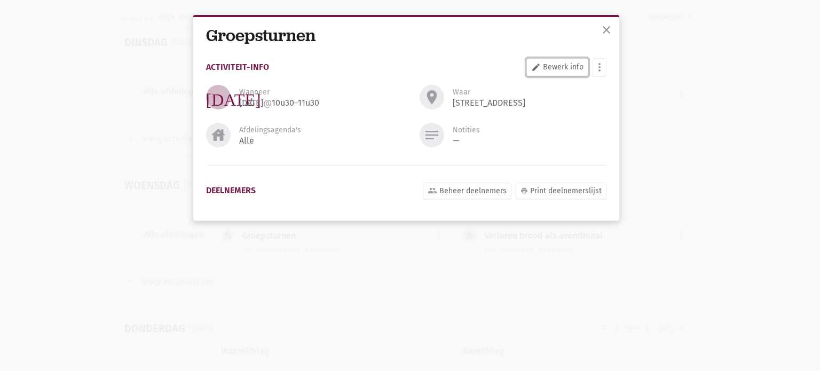 The image size is (820, 371). What do you see at coordinates (238, 67) in the screenshot?
I see `div: Activiteit-info` at bounding box center [238, 67].